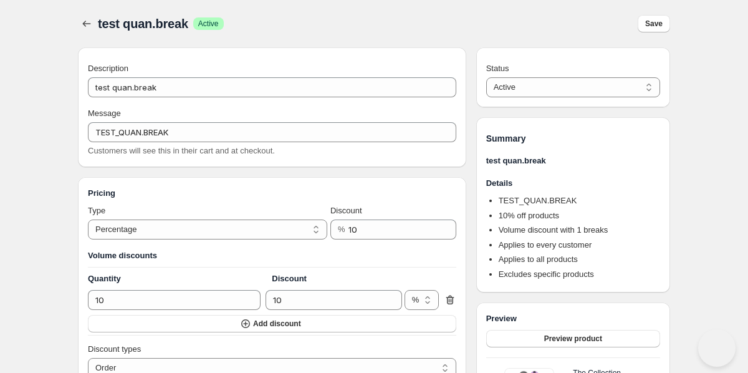 Image resolution: width=748 pixels, height=373 pixels. I want to click on span: Preview product, so click(573, 338).